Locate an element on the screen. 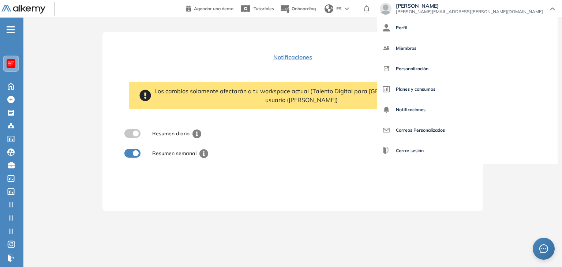  button: Notificaciones is located at coordinates (293, 57).